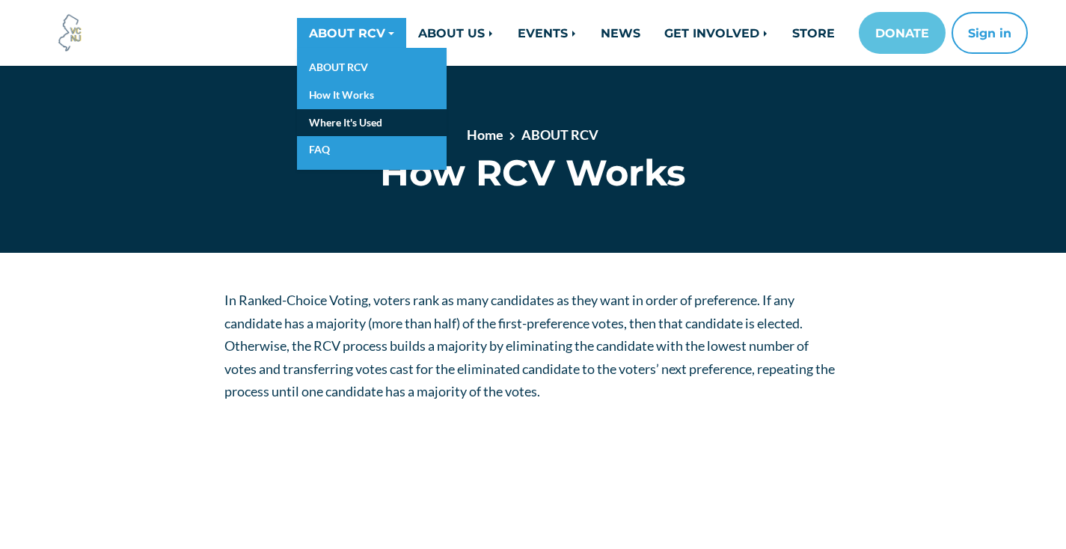 The width and height of the screenshot is (1066, 549). Describe the element at coordinates (547, 33) in the screenshot. I see `a: EVENTS` at that location.